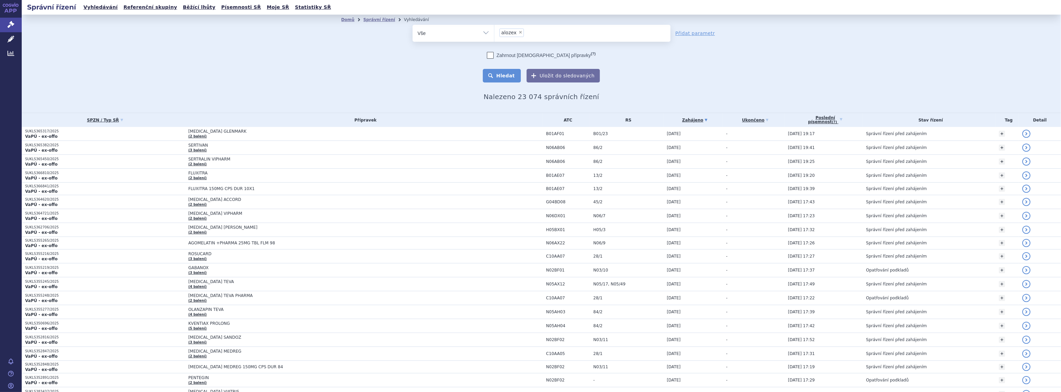 Image resolution: width=1061 pixels, height=392 pixels. I want to click on p: SUKLS355265/2025, so click(105, 241).